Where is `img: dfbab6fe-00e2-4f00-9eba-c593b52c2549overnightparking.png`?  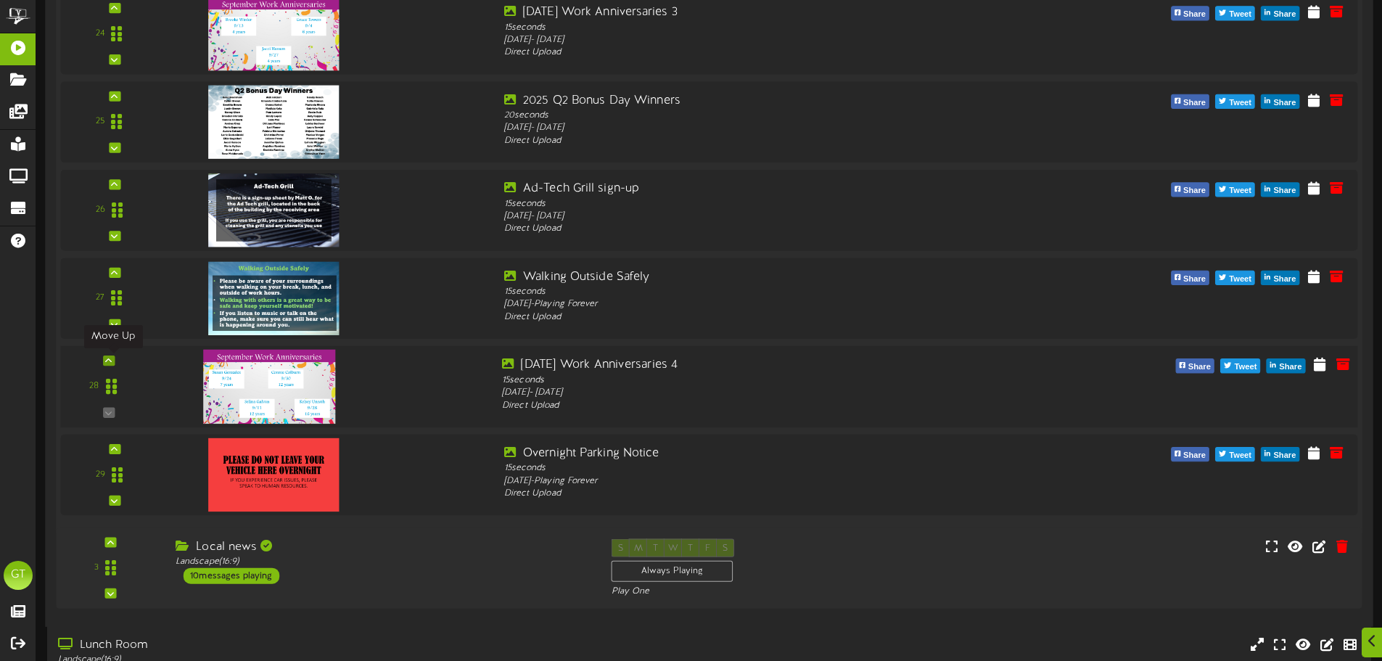 img: dfbab6fe-00e2-4f00-9eba-c593b52c2549overnightparking.png is located at coordinates (274, 475).